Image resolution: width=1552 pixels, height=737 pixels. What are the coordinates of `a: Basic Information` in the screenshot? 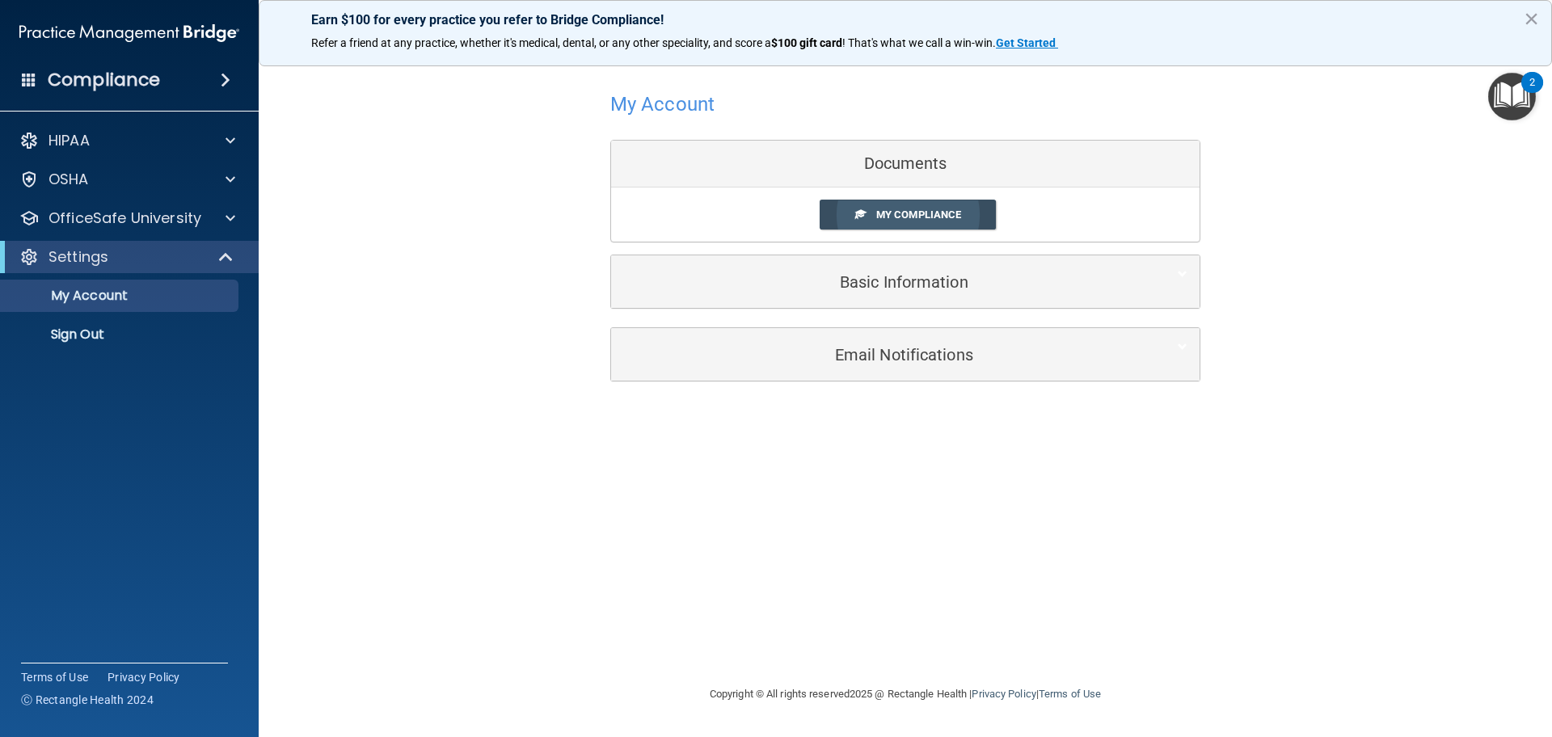 It's located at (905, 281).